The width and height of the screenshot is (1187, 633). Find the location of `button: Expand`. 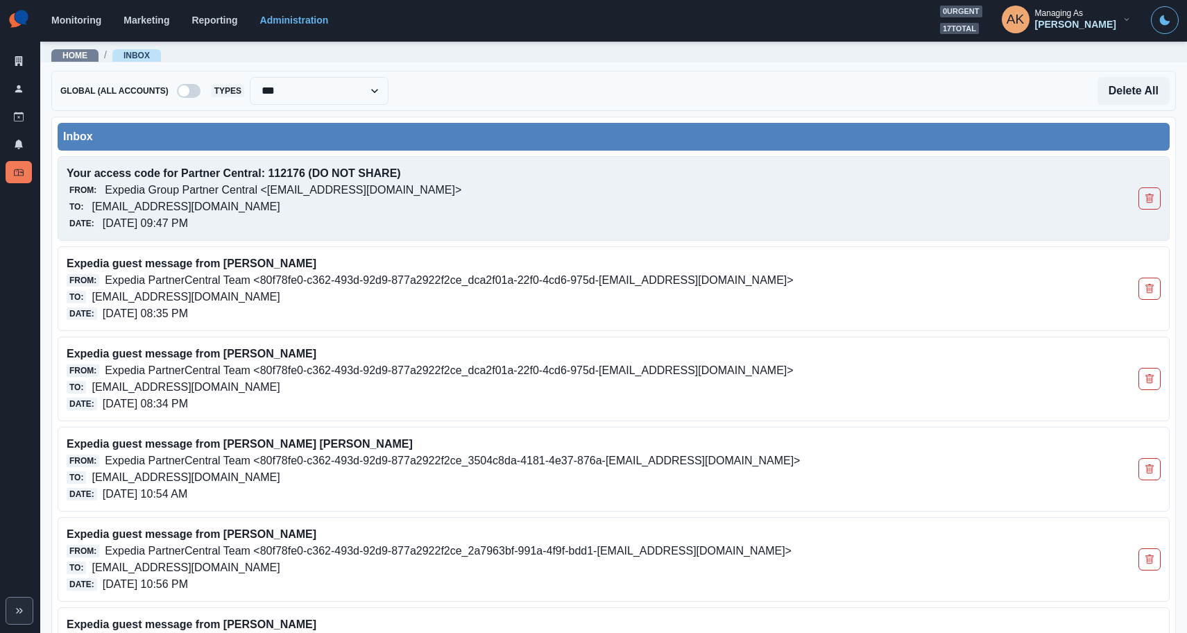

button: Expand is located at coordinates (19, 610).